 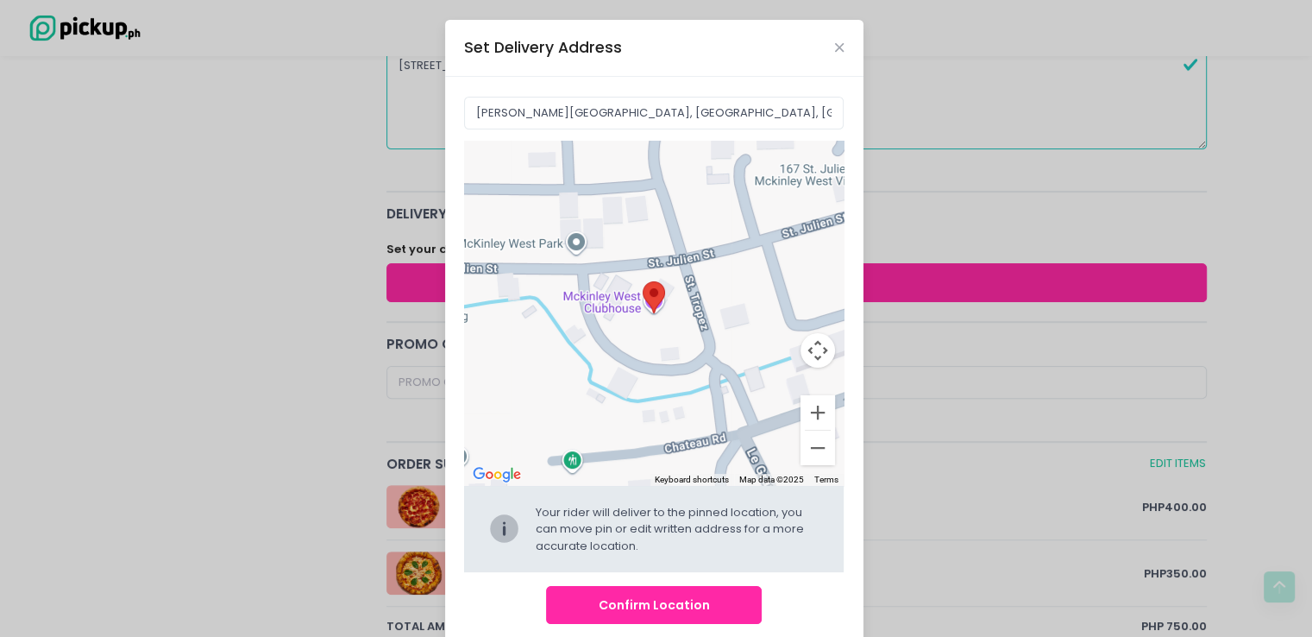 What do you see at coordinates (543, 47) in the screenshot?
I see `div: Set Delivery Address` at bounding box center [543, 47].